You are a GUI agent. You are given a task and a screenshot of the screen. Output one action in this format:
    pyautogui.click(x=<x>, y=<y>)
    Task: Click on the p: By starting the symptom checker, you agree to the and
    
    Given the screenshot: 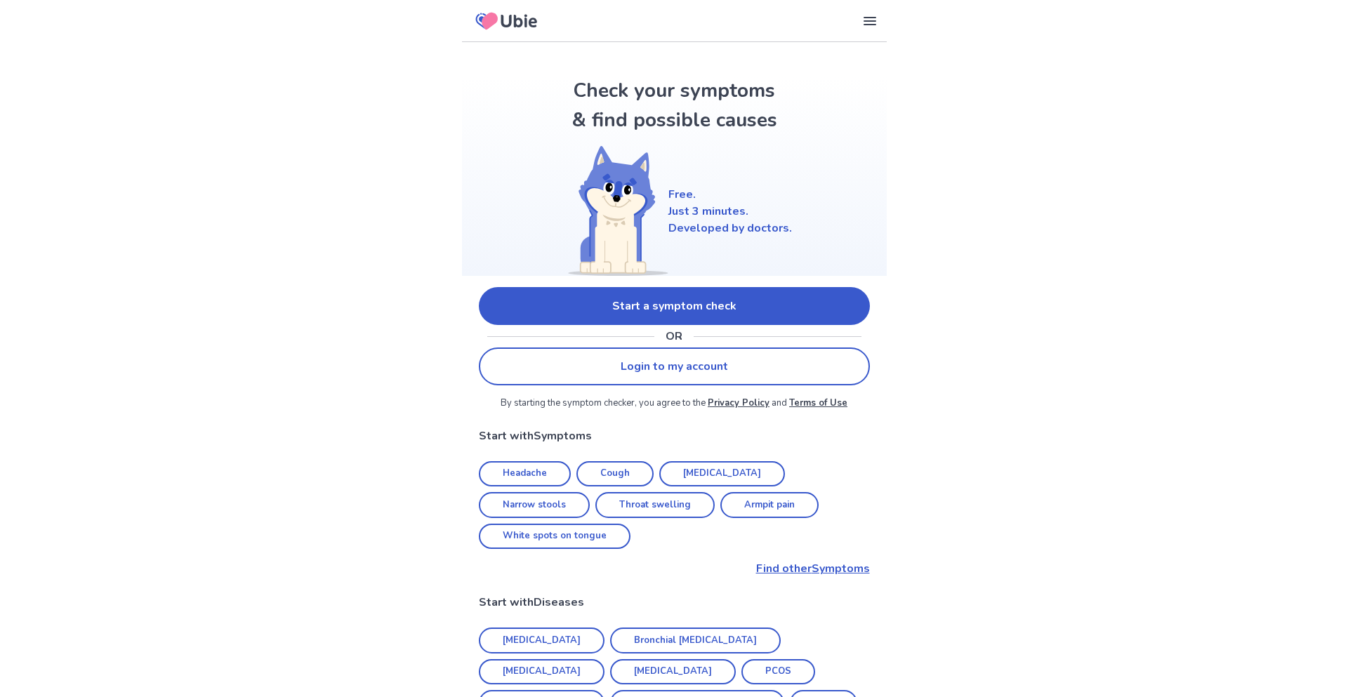 What is the action you would take?
    pyautogui.click(x=674, y=404)
    